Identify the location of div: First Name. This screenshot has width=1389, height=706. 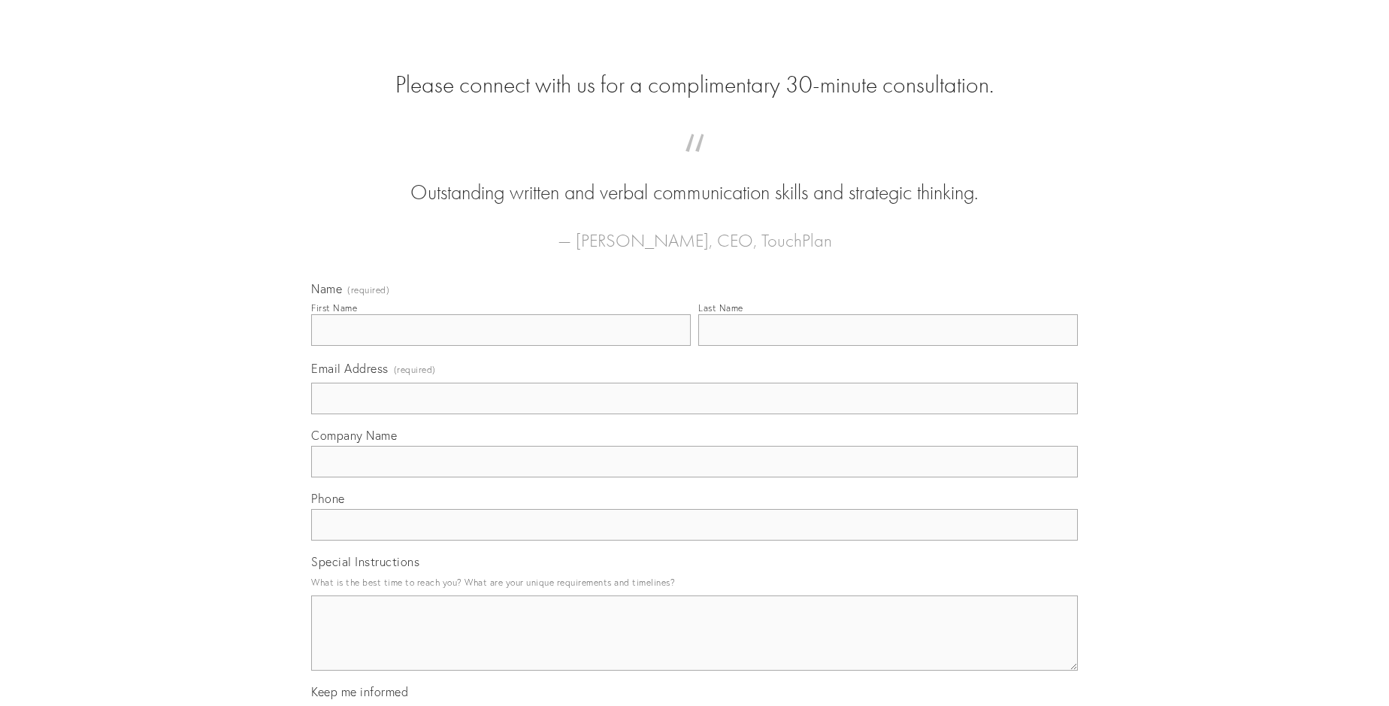
(334, 307).